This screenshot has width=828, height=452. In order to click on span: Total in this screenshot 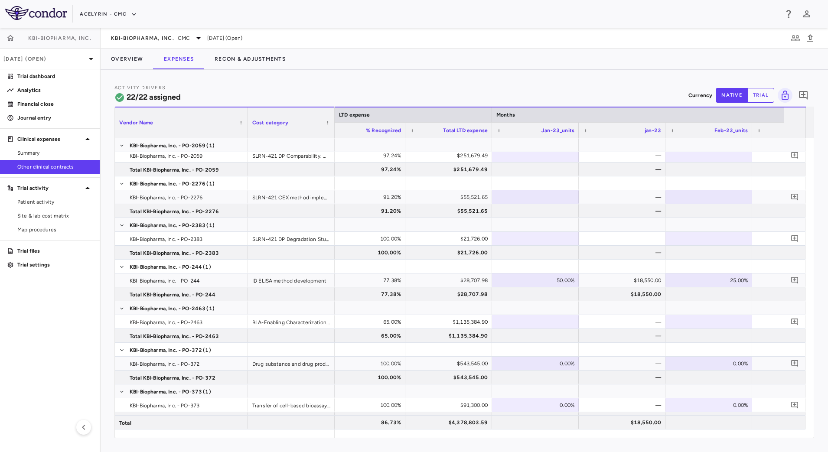, I will do `click(125, 423)`.